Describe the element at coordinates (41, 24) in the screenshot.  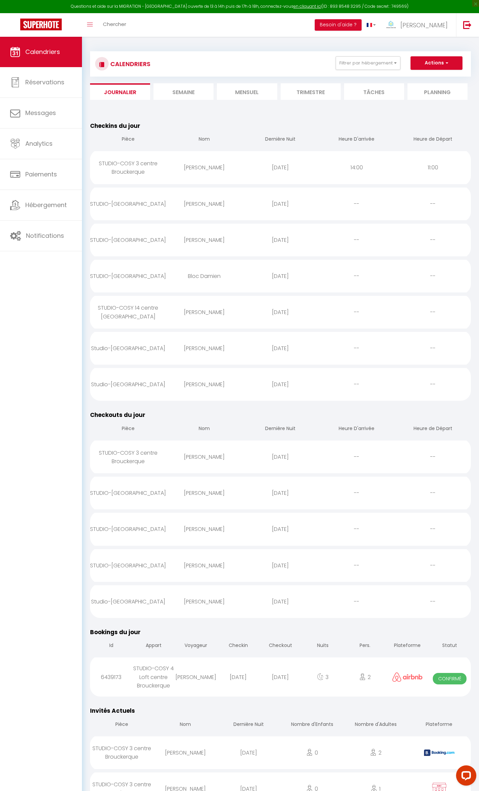
I see `img: Super Booking` at that location.